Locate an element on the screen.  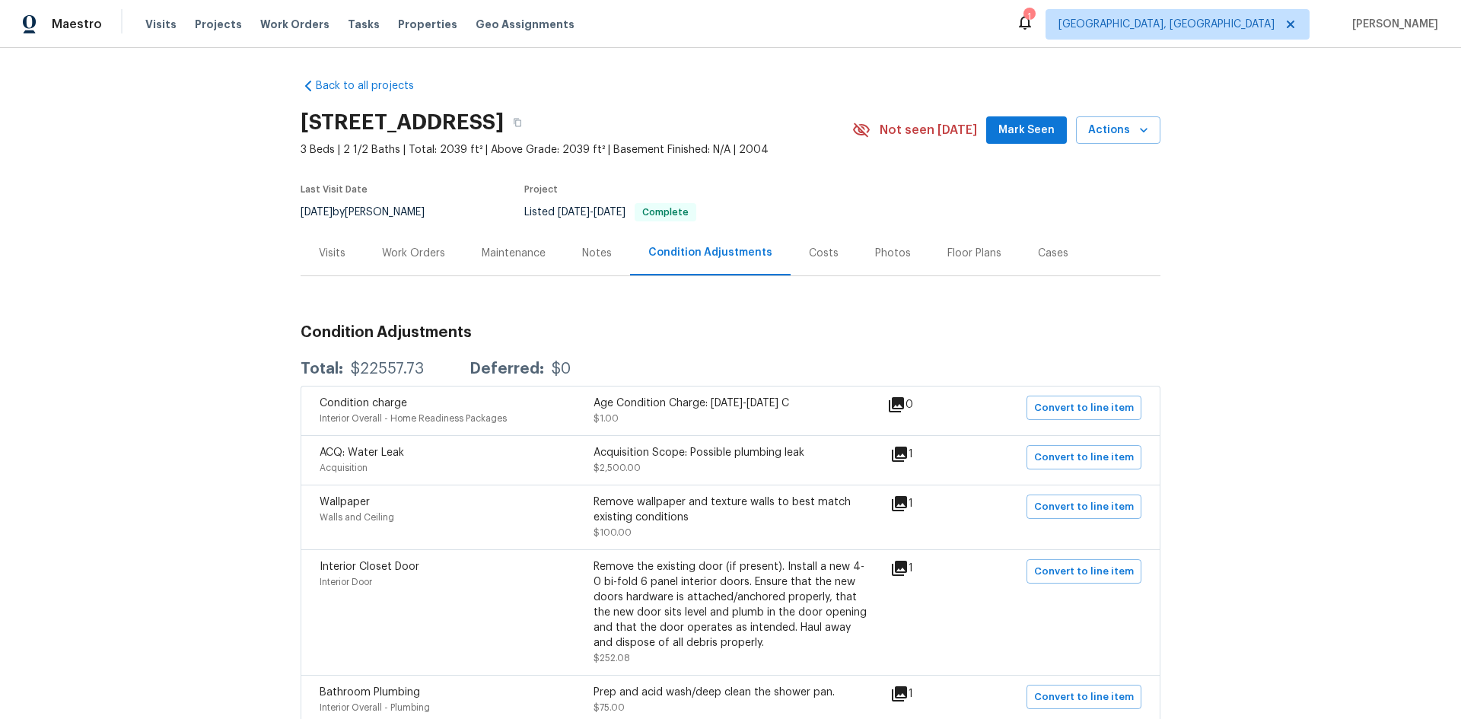
span: Geo Assignments is located at coordinates (525, 24).